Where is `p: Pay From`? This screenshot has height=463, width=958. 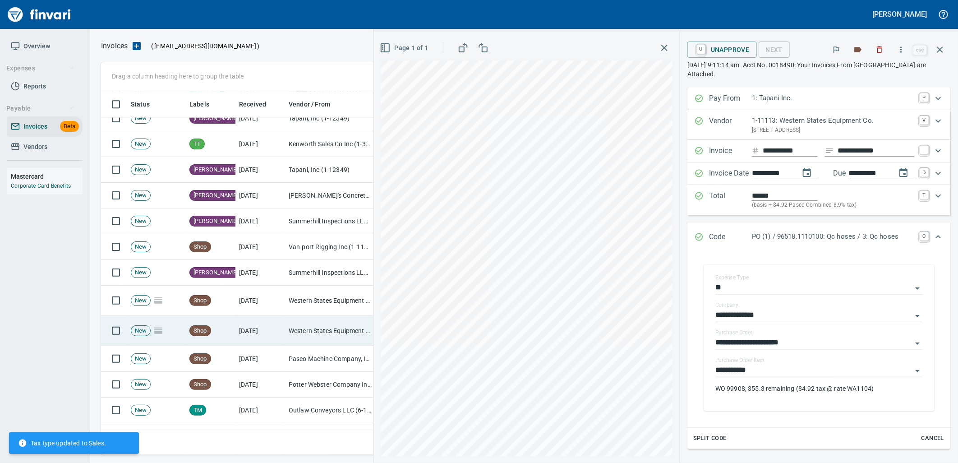
p: Pay From is located at coordinates (730, 99).